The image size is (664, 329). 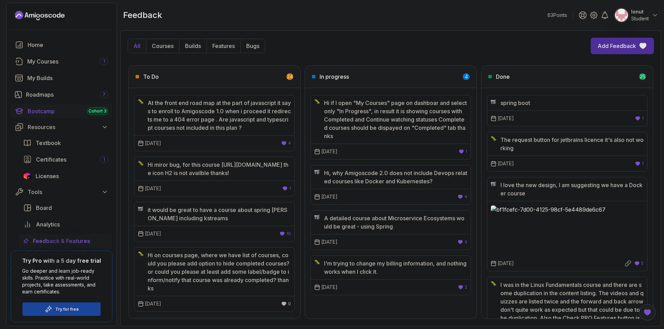 What do you see at coordinates (572, 144) in the screenshot?
I see `p: The request button for jetbrains licence it's also not working` at bounding box center [572, 144].